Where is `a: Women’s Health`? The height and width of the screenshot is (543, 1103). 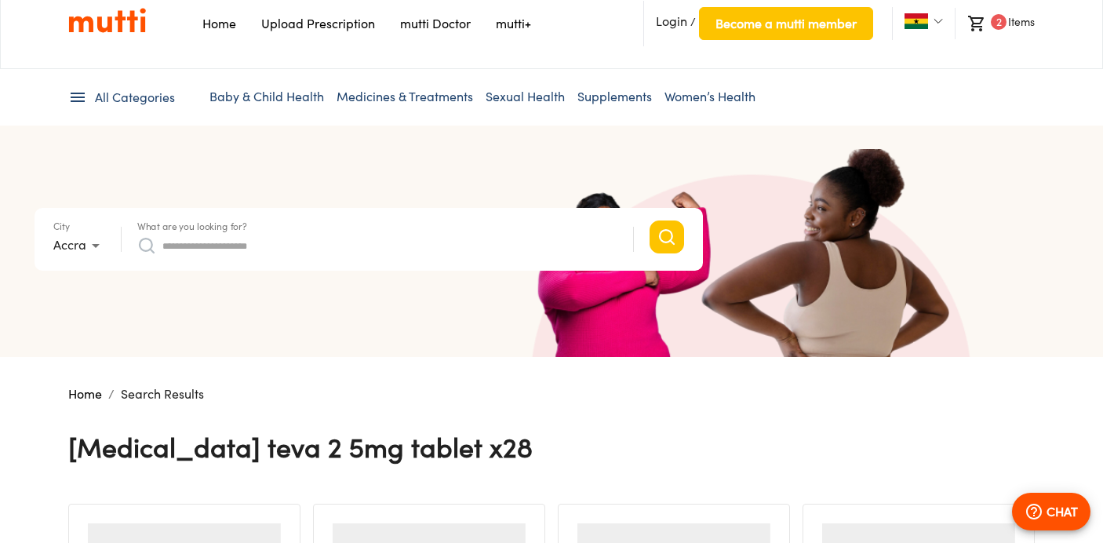 a: Women’s Health is located at coordinates (710, 96).